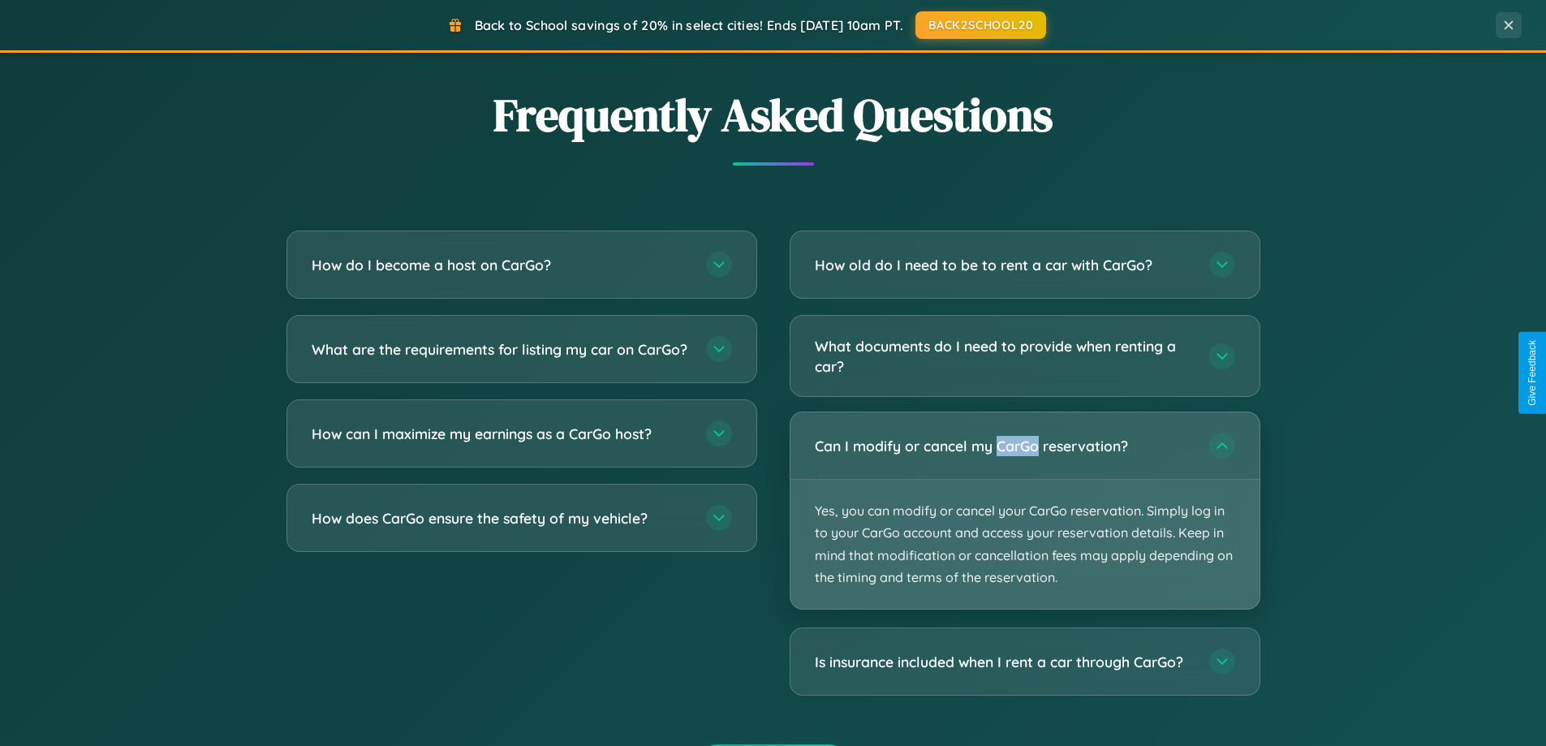  I want to click on h3: Is insurance included when I rent a car through CarGo?, so click(1004, 661).